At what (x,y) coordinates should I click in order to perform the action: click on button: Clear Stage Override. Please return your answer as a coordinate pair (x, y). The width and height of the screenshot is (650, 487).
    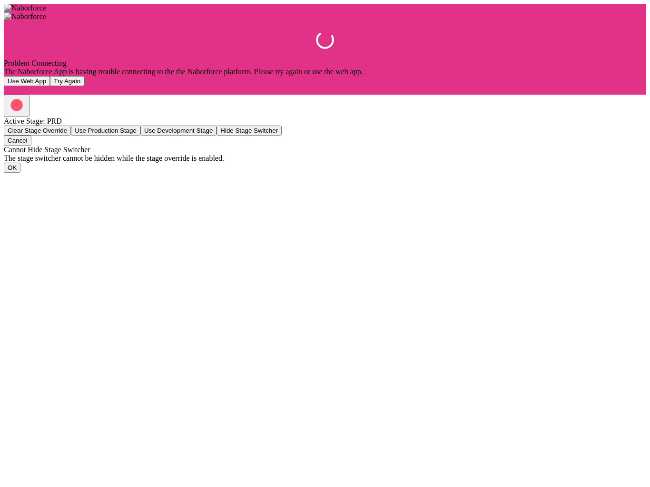
    Looking at the image, I should click on (37, 130).